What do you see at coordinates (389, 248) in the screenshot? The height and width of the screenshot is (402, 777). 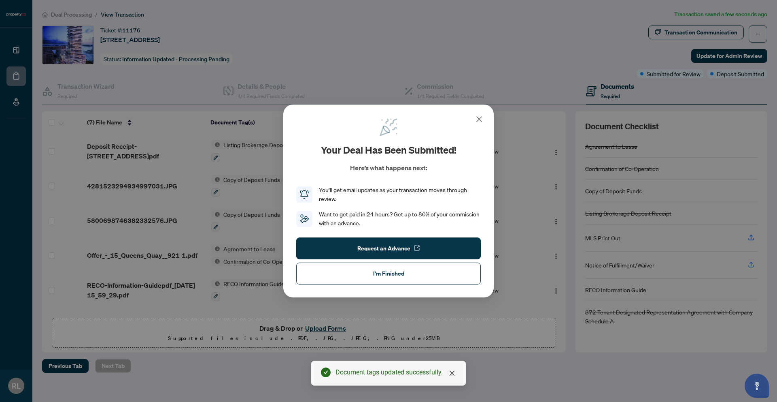 I see `button: Request an Advance` at bounding box center [389, 248].